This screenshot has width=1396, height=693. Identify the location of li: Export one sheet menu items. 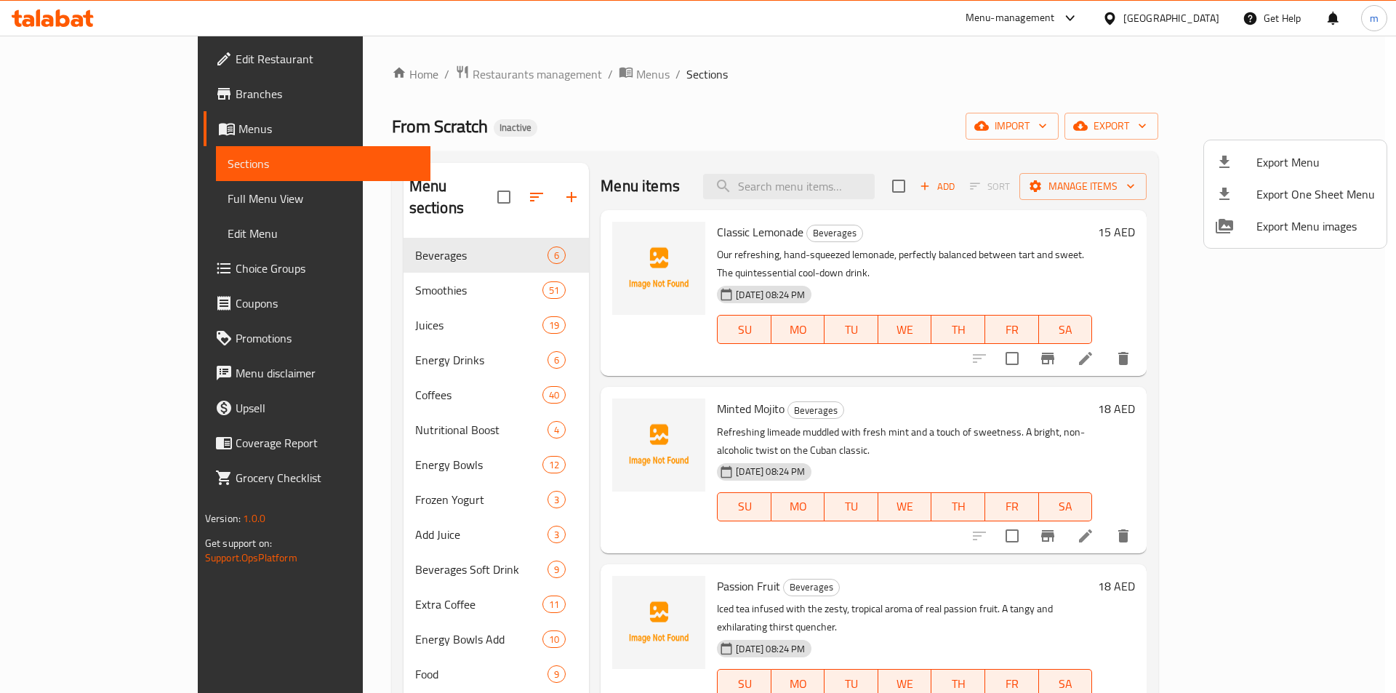
(1295, 194).